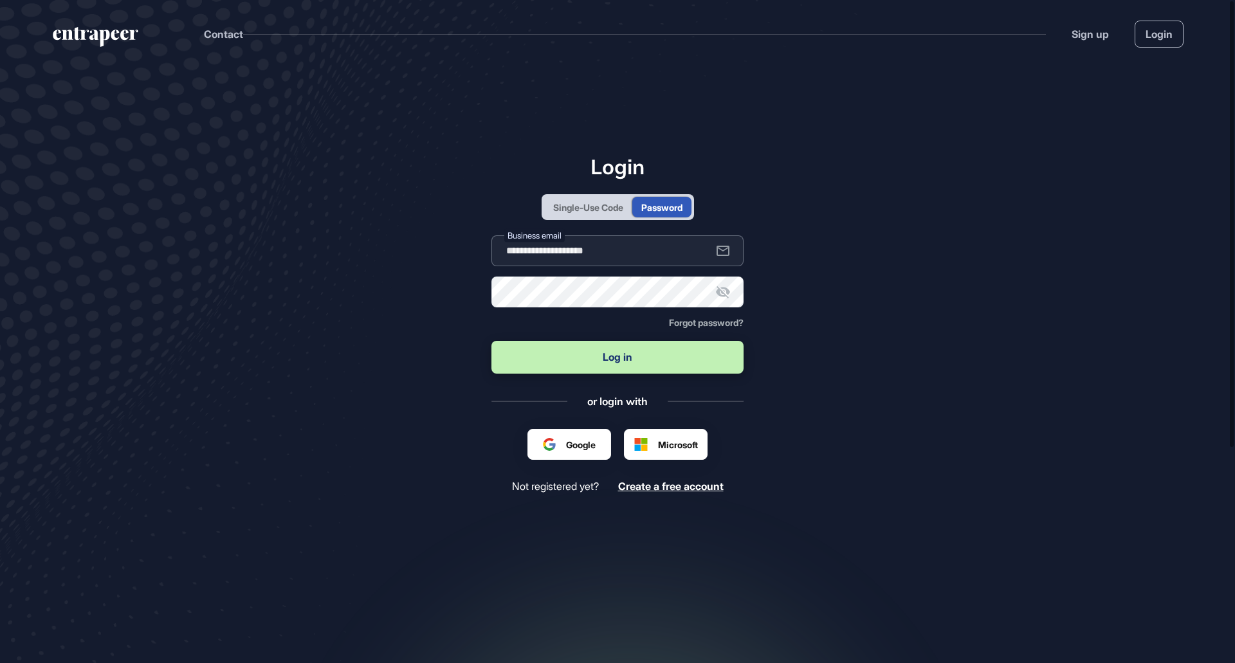  Describe the element at coordinates (534, 235) in the screenshot. I see `label: Business email` at that location.